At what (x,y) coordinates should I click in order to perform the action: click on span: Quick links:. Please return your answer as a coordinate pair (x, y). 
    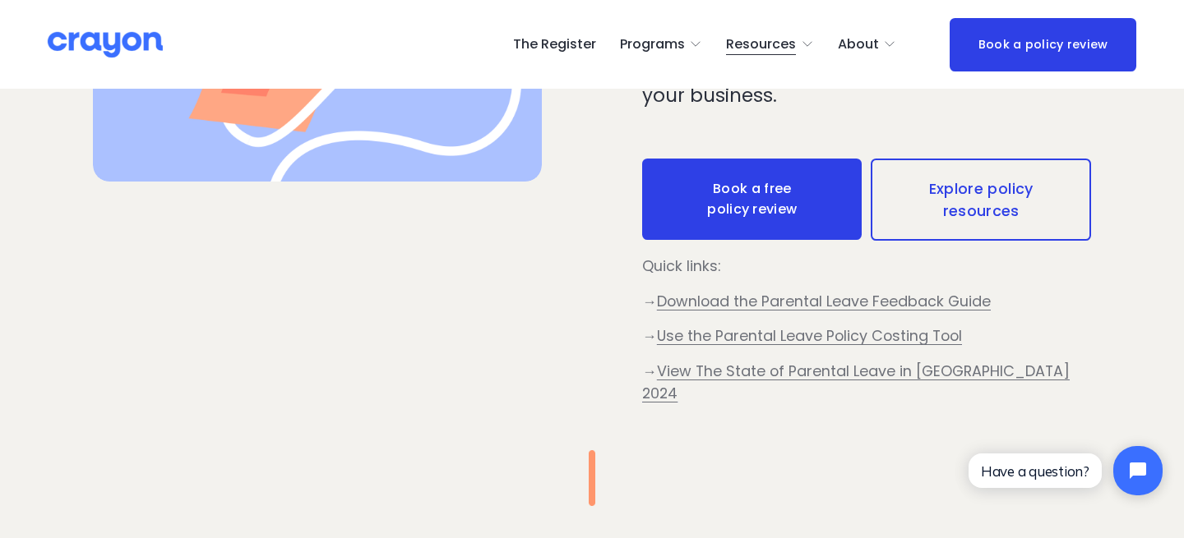
    Looking at the image, I should click on (681, 266).